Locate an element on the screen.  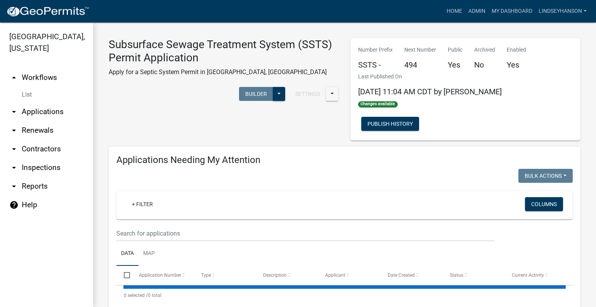
wm-modal-confirm: Workflow Publish History is located at coordinates (390, 124).